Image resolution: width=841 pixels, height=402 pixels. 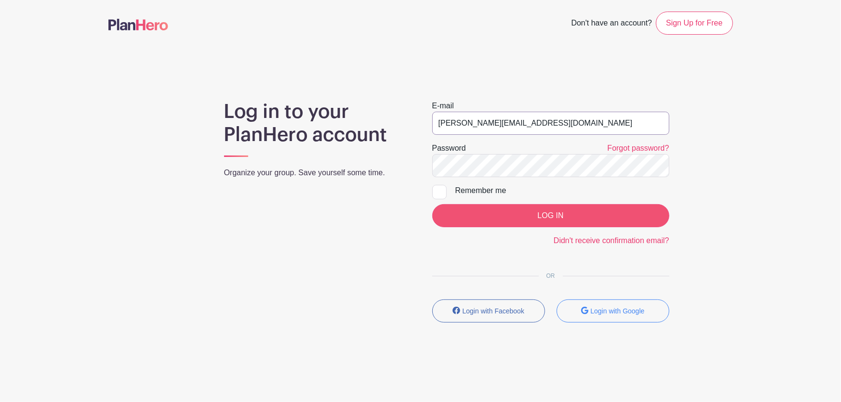 I want to click on input: e.g. julie@eventco.com, so click(x=551, y=123).